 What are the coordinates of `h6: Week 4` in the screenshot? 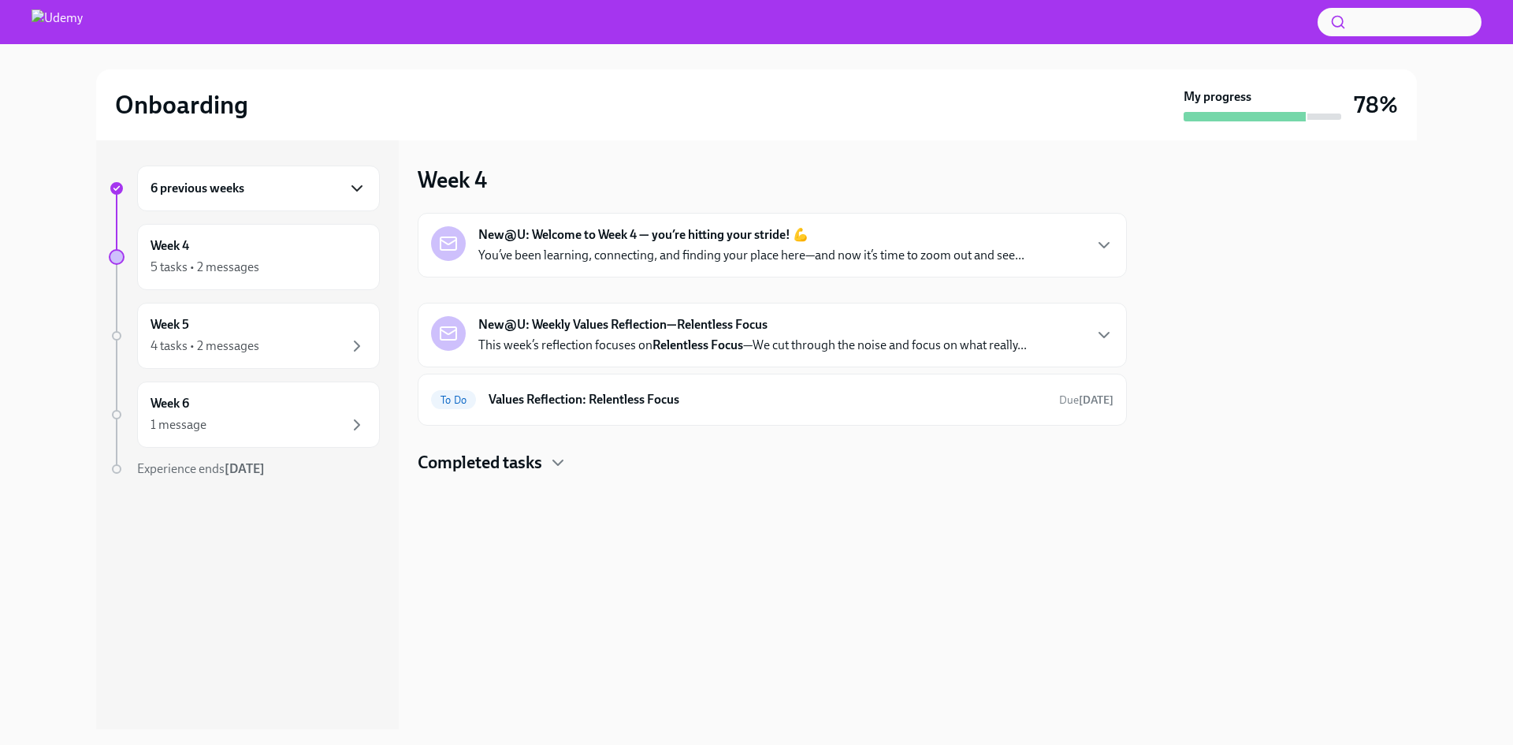 It's located at (169, 246).